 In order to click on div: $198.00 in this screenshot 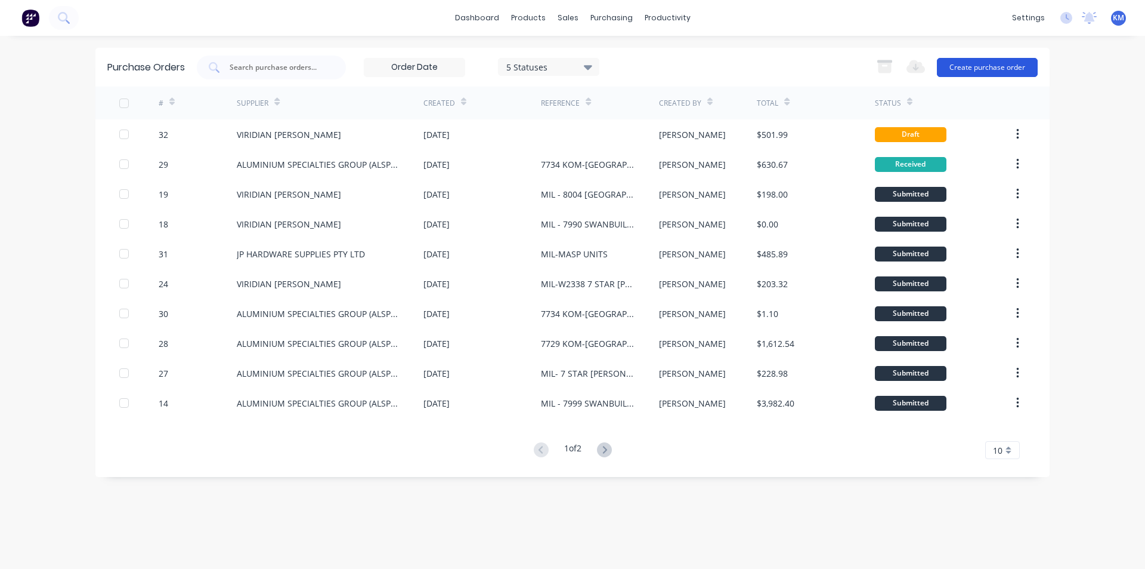, I will do `click(773, 194)`.